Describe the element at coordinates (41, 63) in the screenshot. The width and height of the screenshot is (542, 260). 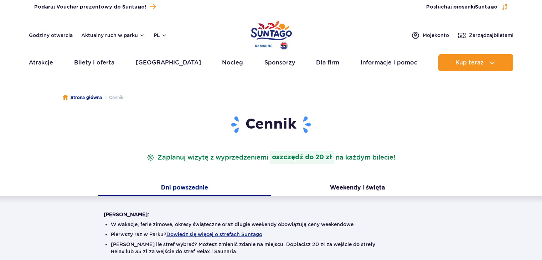
I see `a: Atrakcje` at that location.